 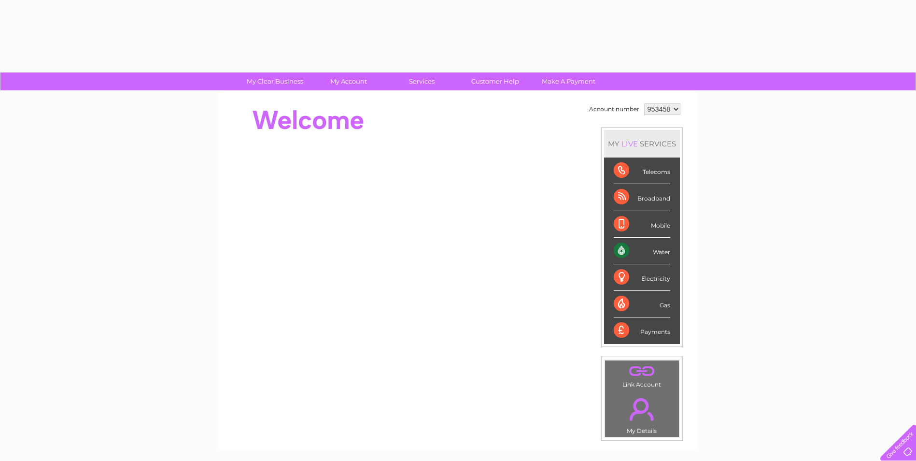 I want to click on div: Payments, so click(x=642, y=330).